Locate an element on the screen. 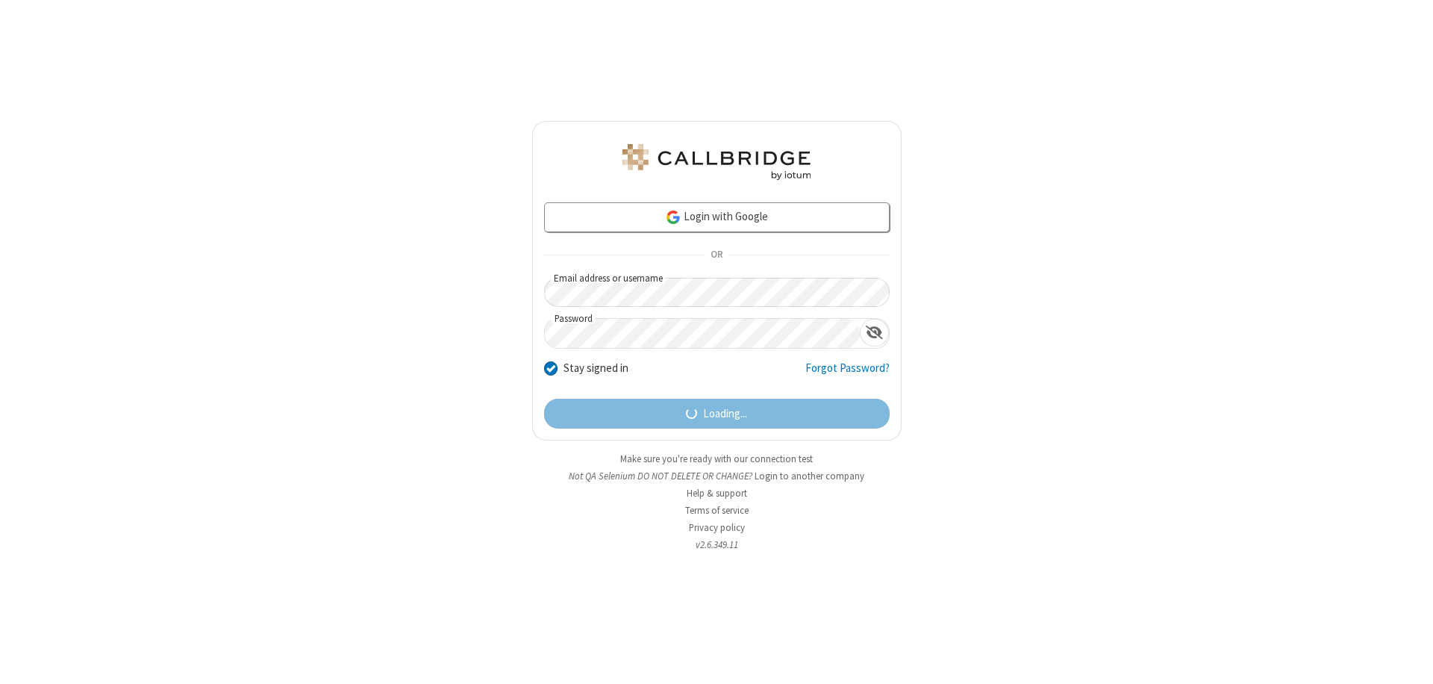  a: Privacy policy is located at coordinates (717, 527).